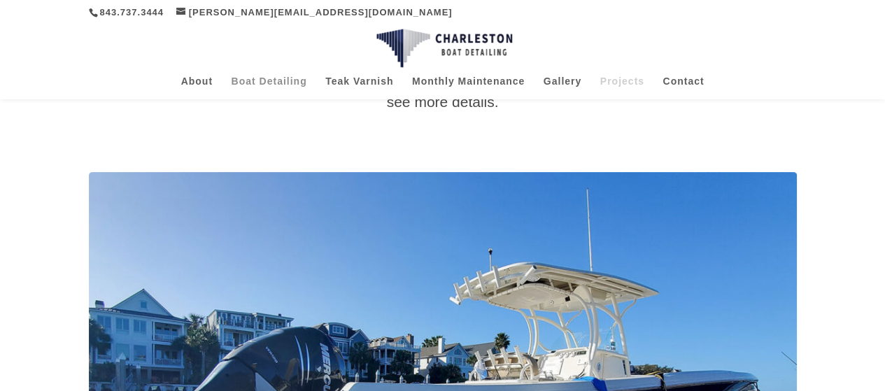 The height and width of the screenshot is (391, 885). What do you see at coordinates (468, 87) in the screenshot?
I see `a: Monthly Maintenance` at bounding box center [468, 87].